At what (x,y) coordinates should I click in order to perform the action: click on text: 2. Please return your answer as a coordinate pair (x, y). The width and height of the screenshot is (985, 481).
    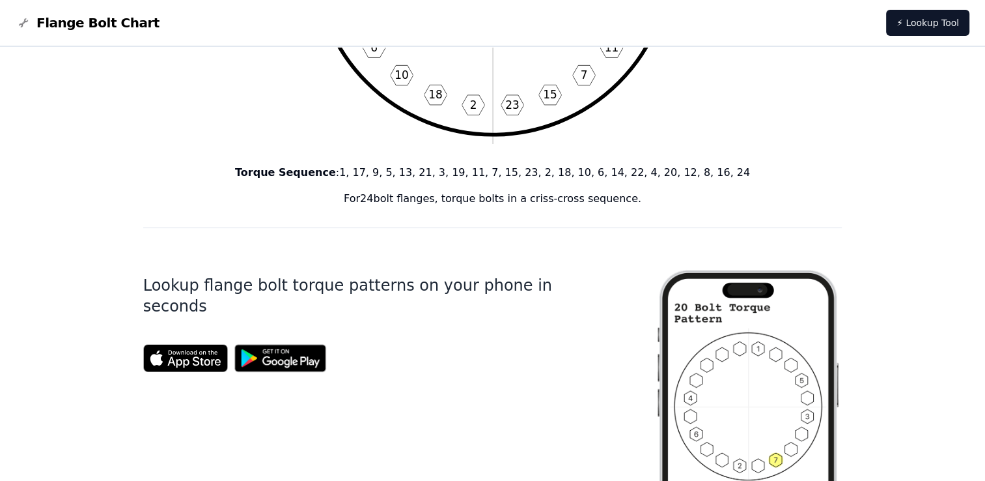
    Looking at the image, I should click on (473, 105).